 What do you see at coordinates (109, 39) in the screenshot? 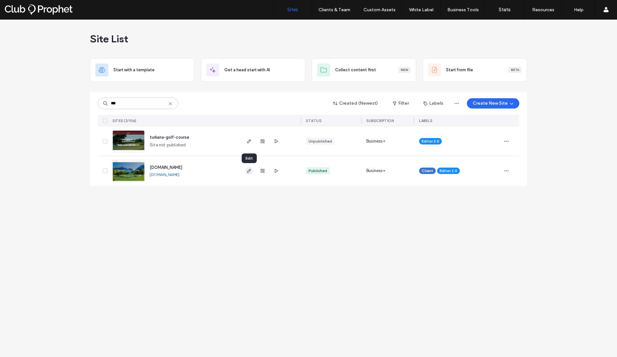
I see `span: Site List` at bounding box center [109, 39].